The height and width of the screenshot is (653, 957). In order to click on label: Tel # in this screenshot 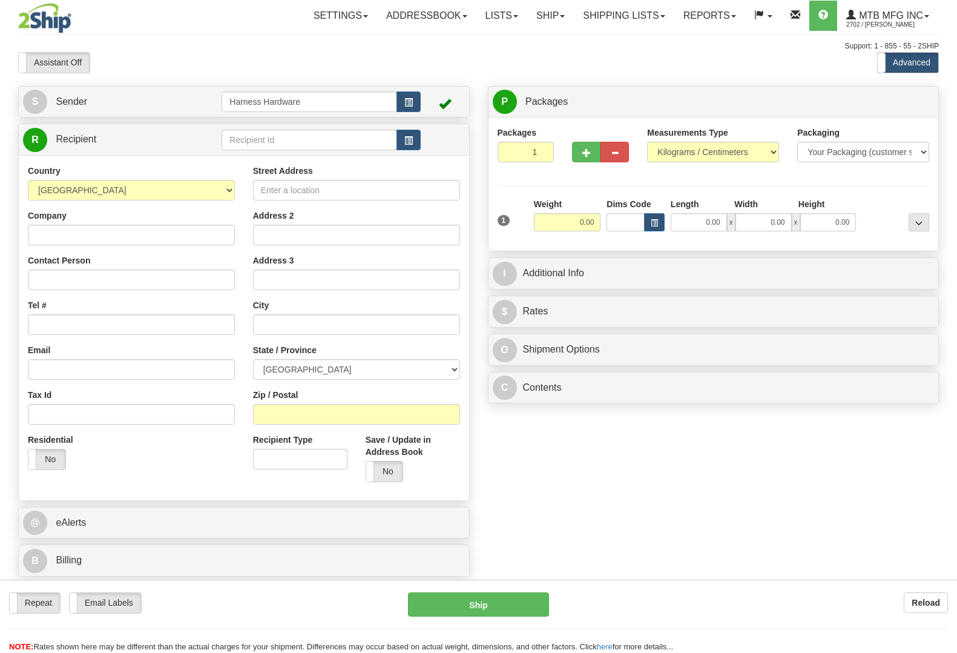, I will do `click(37, 305)`.